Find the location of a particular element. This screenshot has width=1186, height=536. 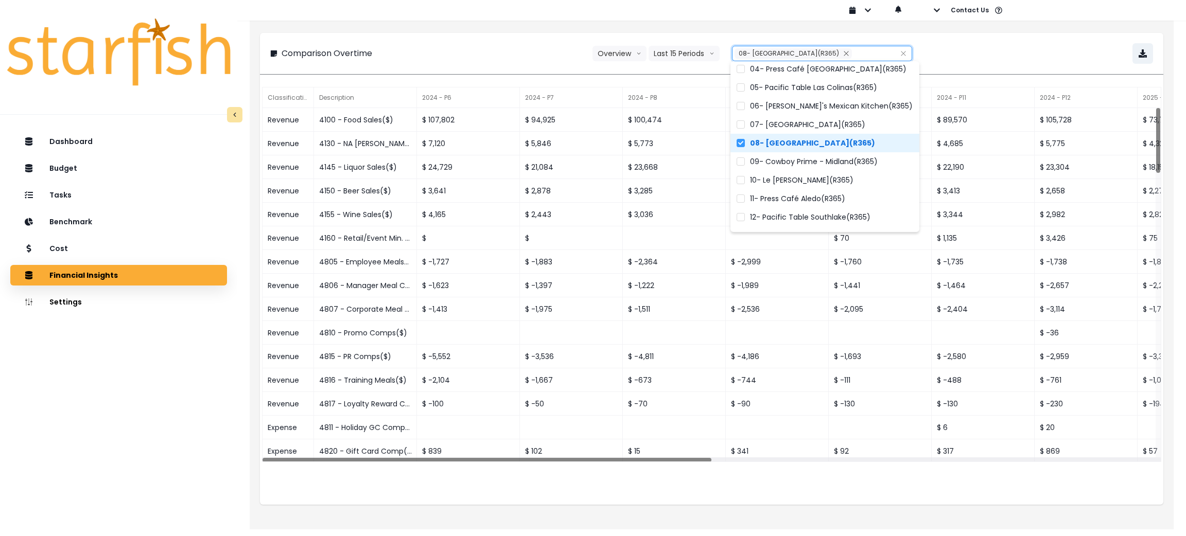

div: 2024 - P7 is located at coordinates (571, 98).